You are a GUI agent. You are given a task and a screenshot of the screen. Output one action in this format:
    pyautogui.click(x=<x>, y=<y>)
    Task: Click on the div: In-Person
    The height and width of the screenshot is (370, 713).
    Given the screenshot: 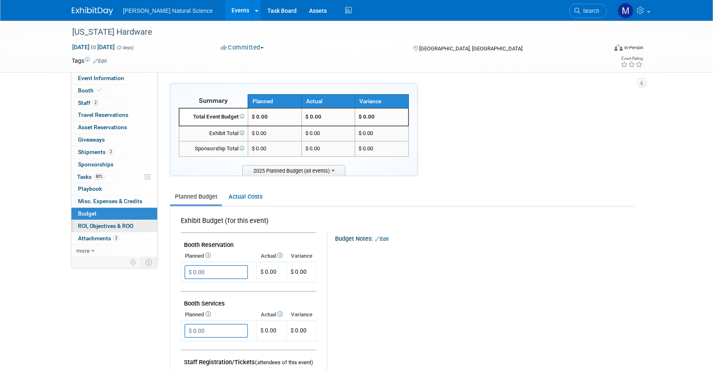 What is the action you would take?
    pyautogui.click(x=633, y=47)
    